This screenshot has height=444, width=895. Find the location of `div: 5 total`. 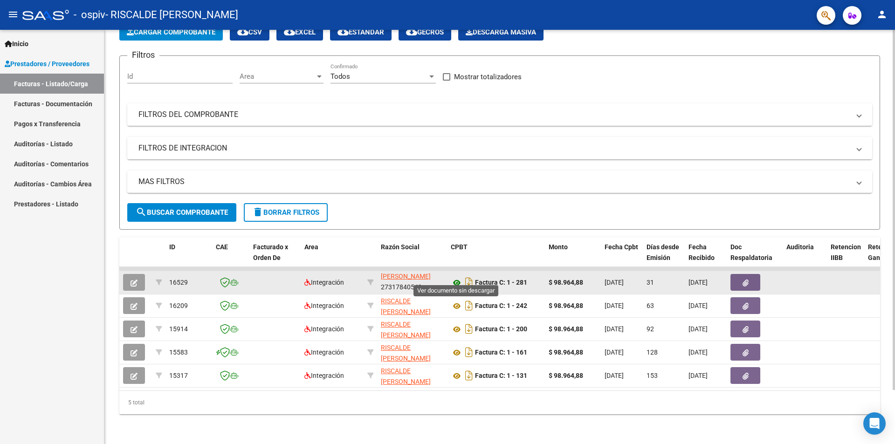

div: 5 total is located at coordinates (500, 403).